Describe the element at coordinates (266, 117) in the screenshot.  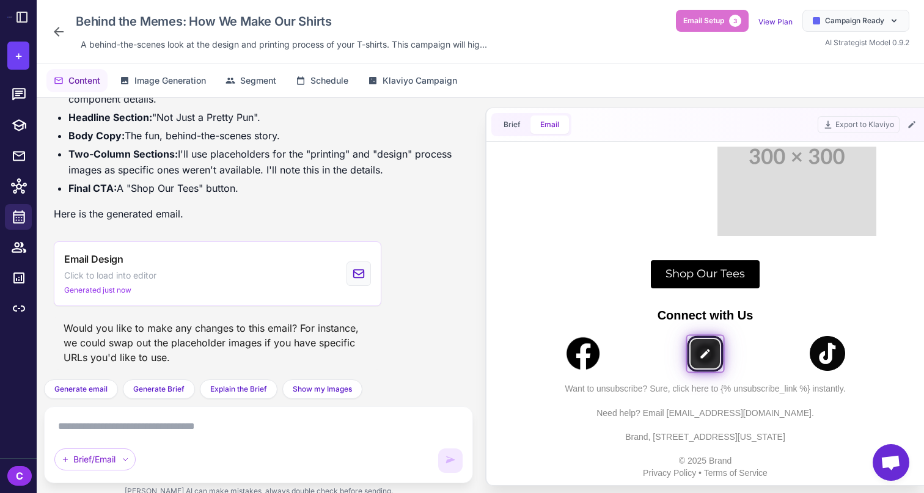
I see `li: "Not Just a Pretty Pun".` at that location.